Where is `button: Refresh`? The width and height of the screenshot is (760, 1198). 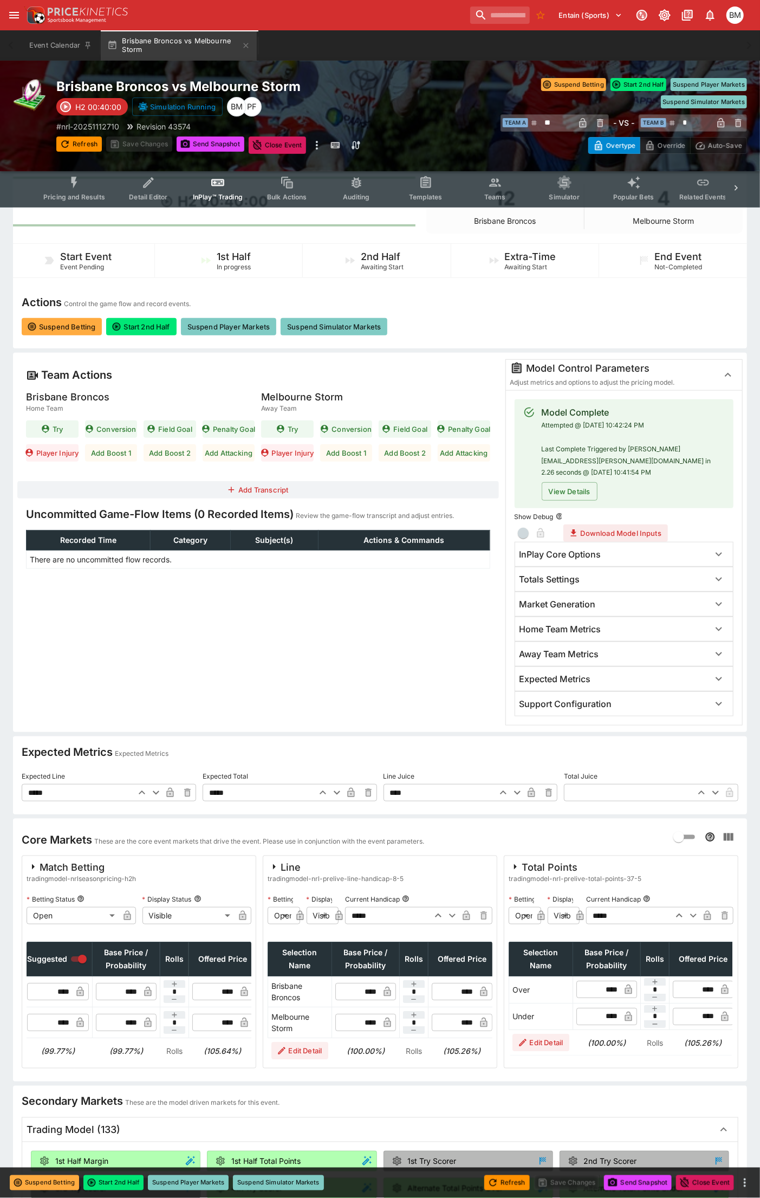 button: Refresh is located at coordinates (79, 144).